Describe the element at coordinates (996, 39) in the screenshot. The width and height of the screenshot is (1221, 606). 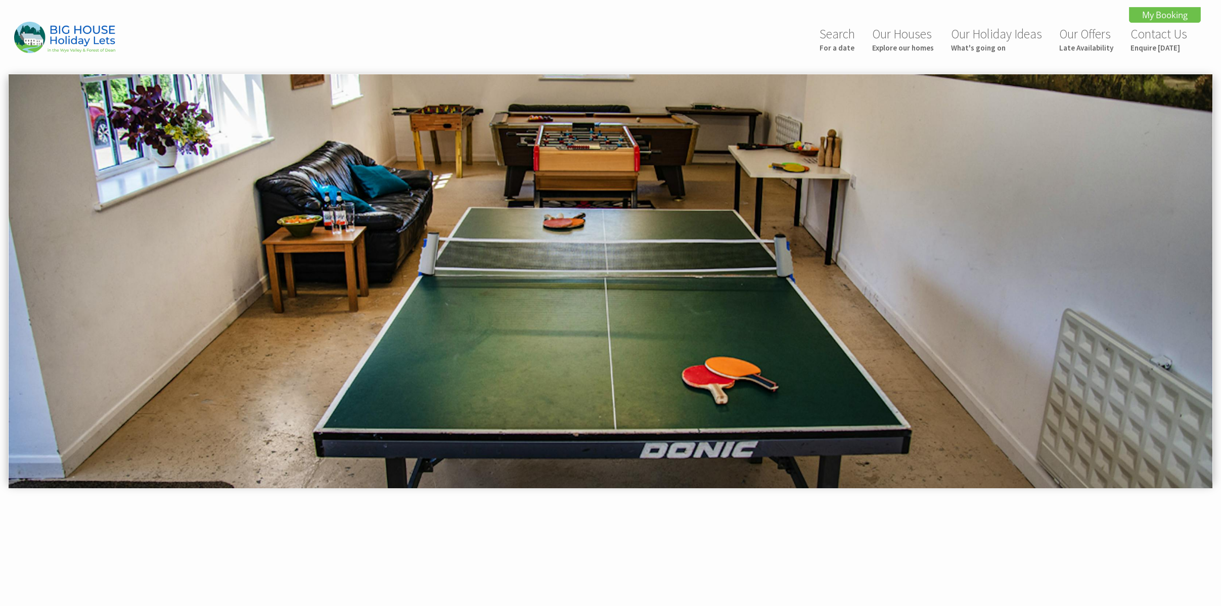
I see `a: Our Holiday IdeasWhat's going on` at that location.